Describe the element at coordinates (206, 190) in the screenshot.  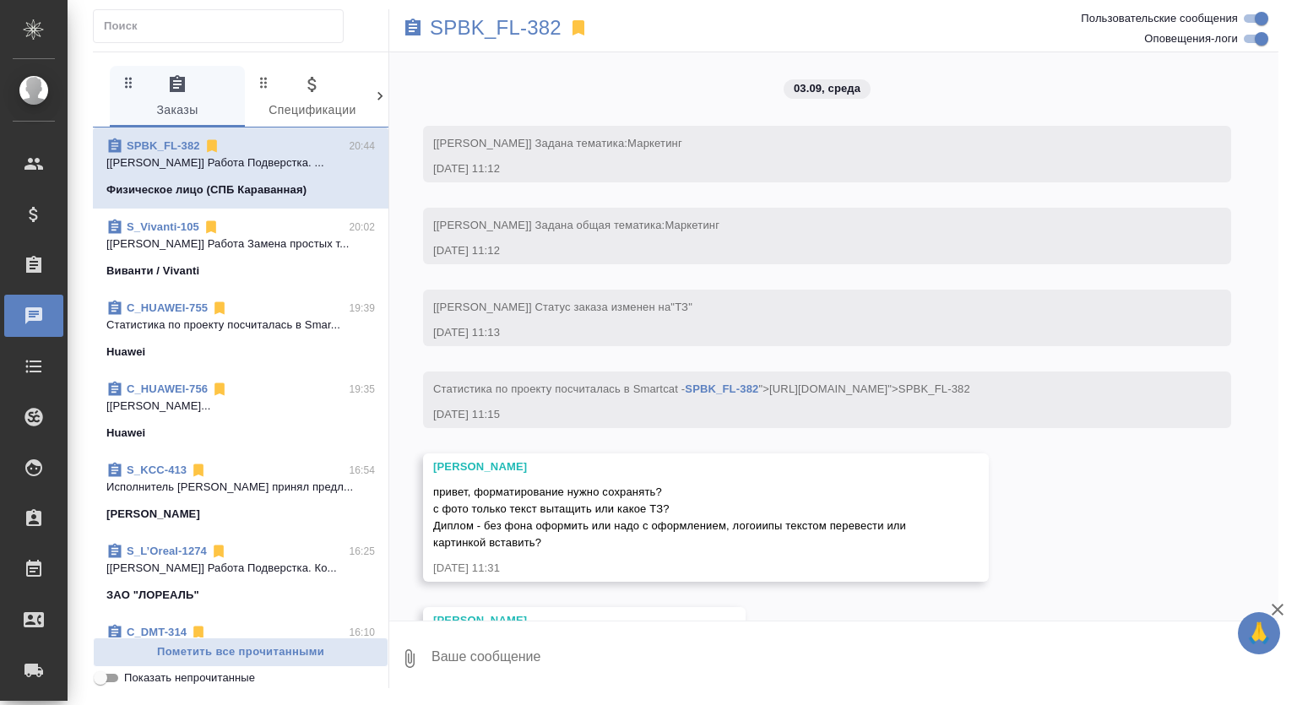
I see `p: Физическое лицо (СПБ Караванная)` at that location.